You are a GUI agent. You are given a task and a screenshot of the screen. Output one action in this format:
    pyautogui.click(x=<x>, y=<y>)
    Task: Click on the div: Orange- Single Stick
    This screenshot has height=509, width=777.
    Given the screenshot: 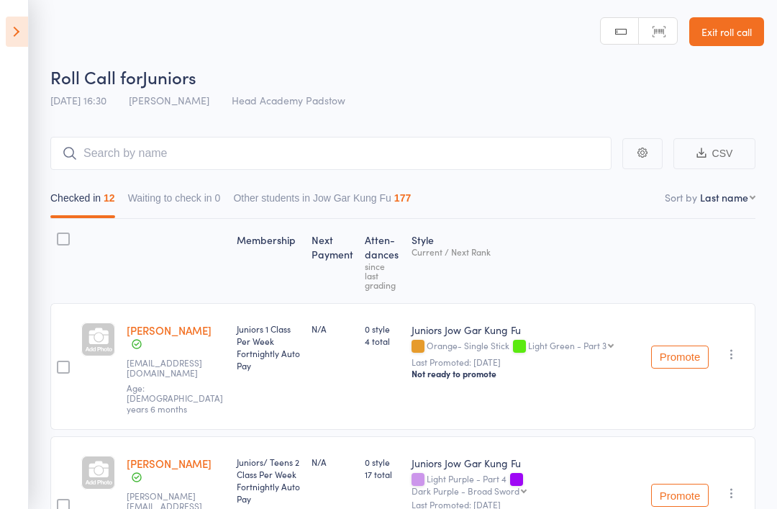 What is the action you would take?
    pyautogui.click(x=525, y=346)
    